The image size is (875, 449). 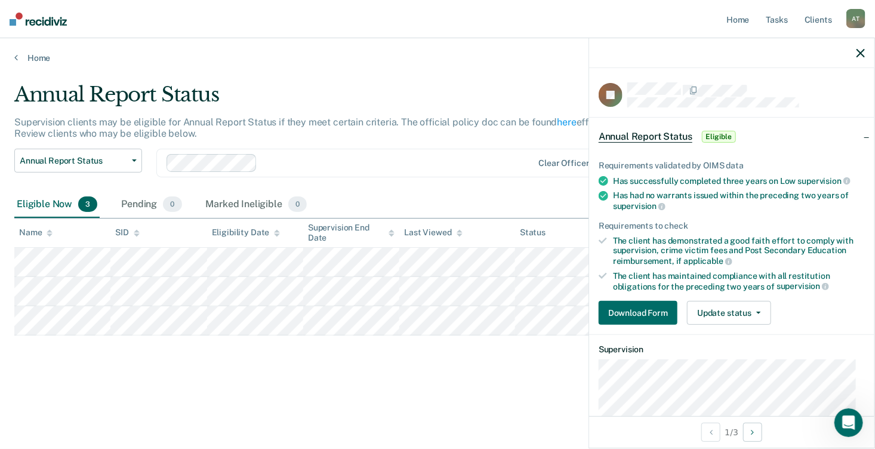 I want to click on div: Eligible Now, so click(x=57, y=205).